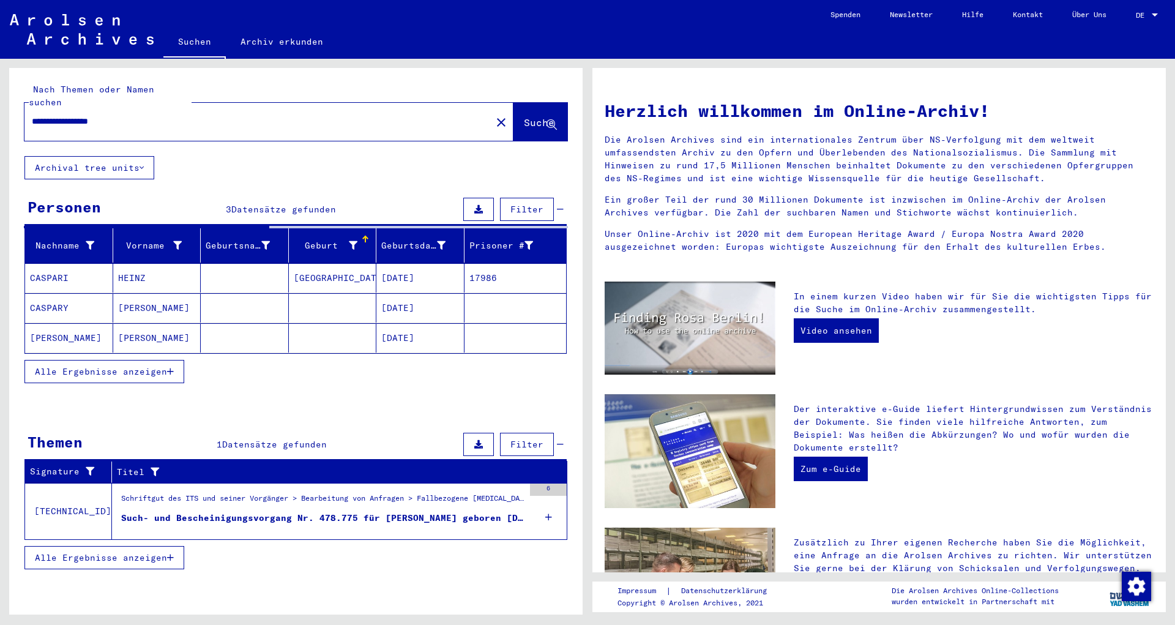  What do you see at coordinates (974, 429) in the screenshot?
I see `p: Der interaktive e-Guide liefert Hintergrundwissen zum Verständnis der Dokumente. Sie finden viele...` at bounding box center [974, 429].